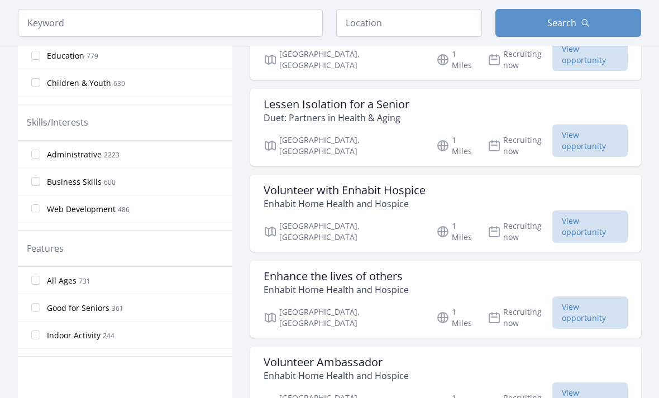  I want to click on button: Search, so click(568, 23).